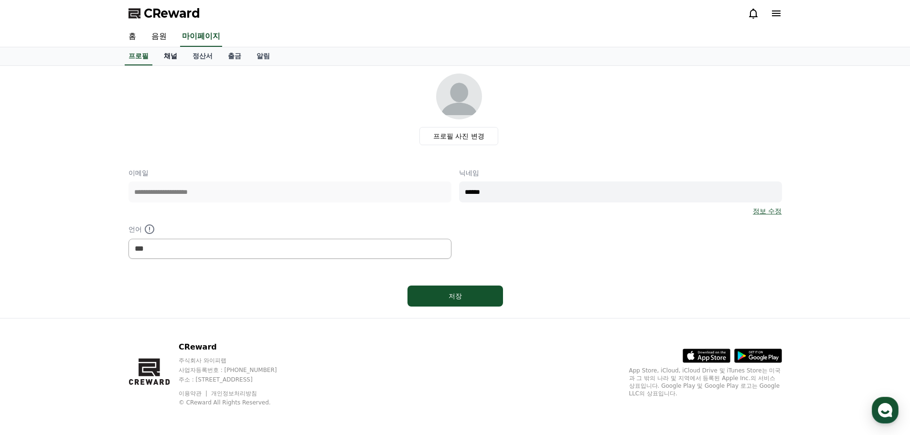  I want to click on img: profile_image, so click(459, 97).